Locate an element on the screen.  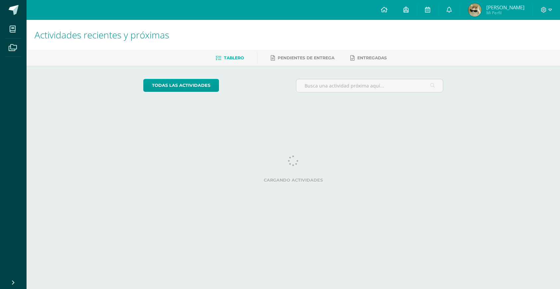
a: Tablero is located at coordinates (229, 58).